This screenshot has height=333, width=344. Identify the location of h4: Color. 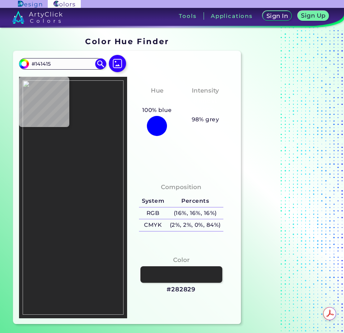
(181, 260).